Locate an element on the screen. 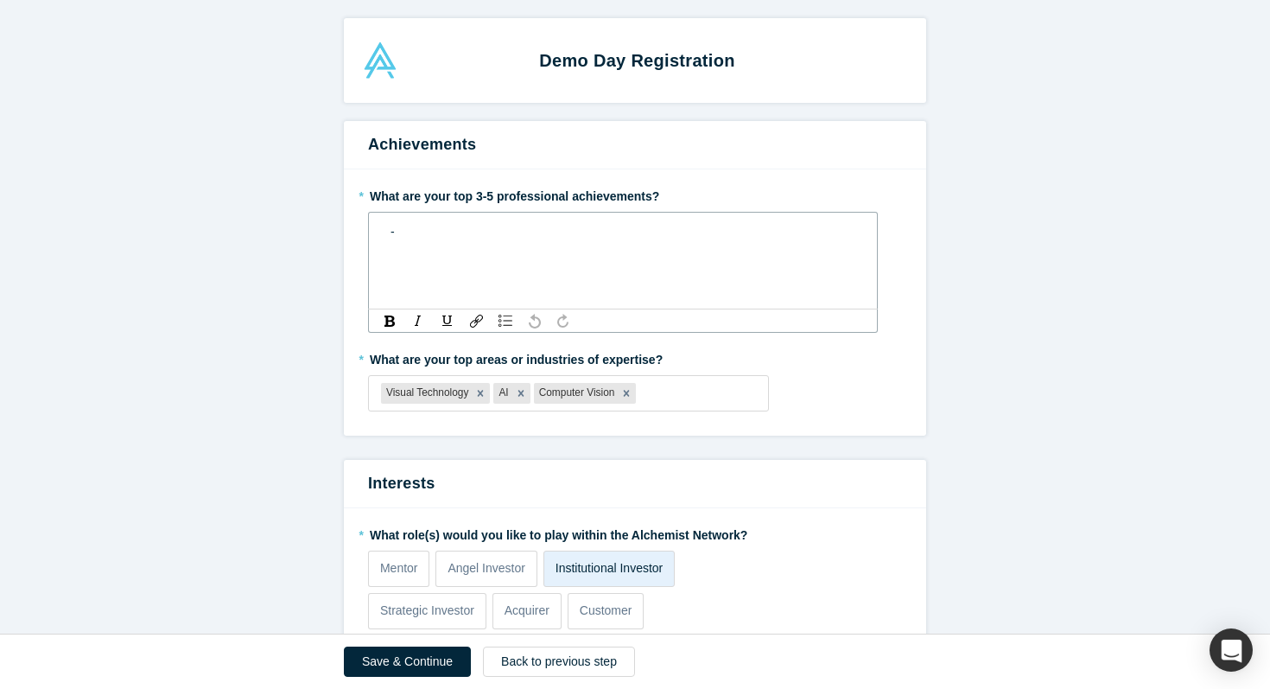 This screenshot has width=1270, height=689. div: Bold is located at coordinates (389, 321).